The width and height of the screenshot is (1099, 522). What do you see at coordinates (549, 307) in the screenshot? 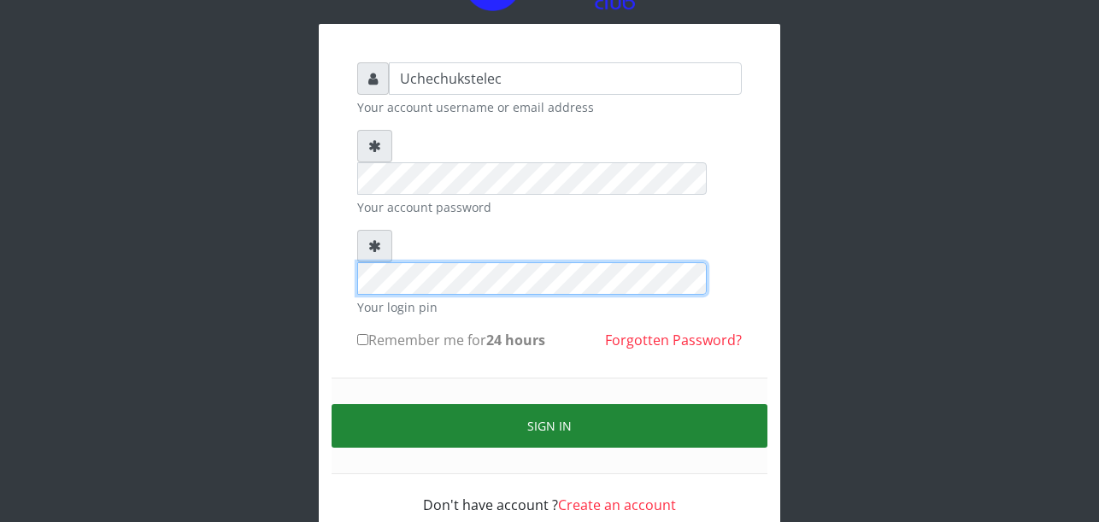
I see `small: Your login pin` at bounding box center [549, 307].